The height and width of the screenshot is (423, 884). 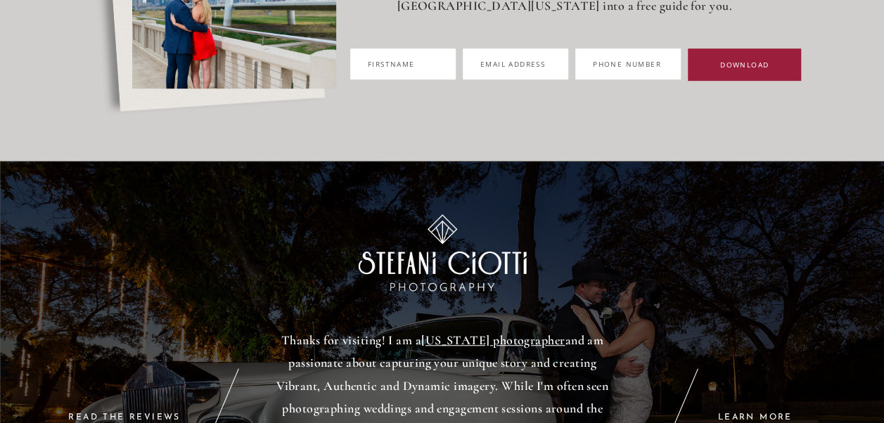 I want to click on a: LEARN MORE, so click(x=756, y=417).